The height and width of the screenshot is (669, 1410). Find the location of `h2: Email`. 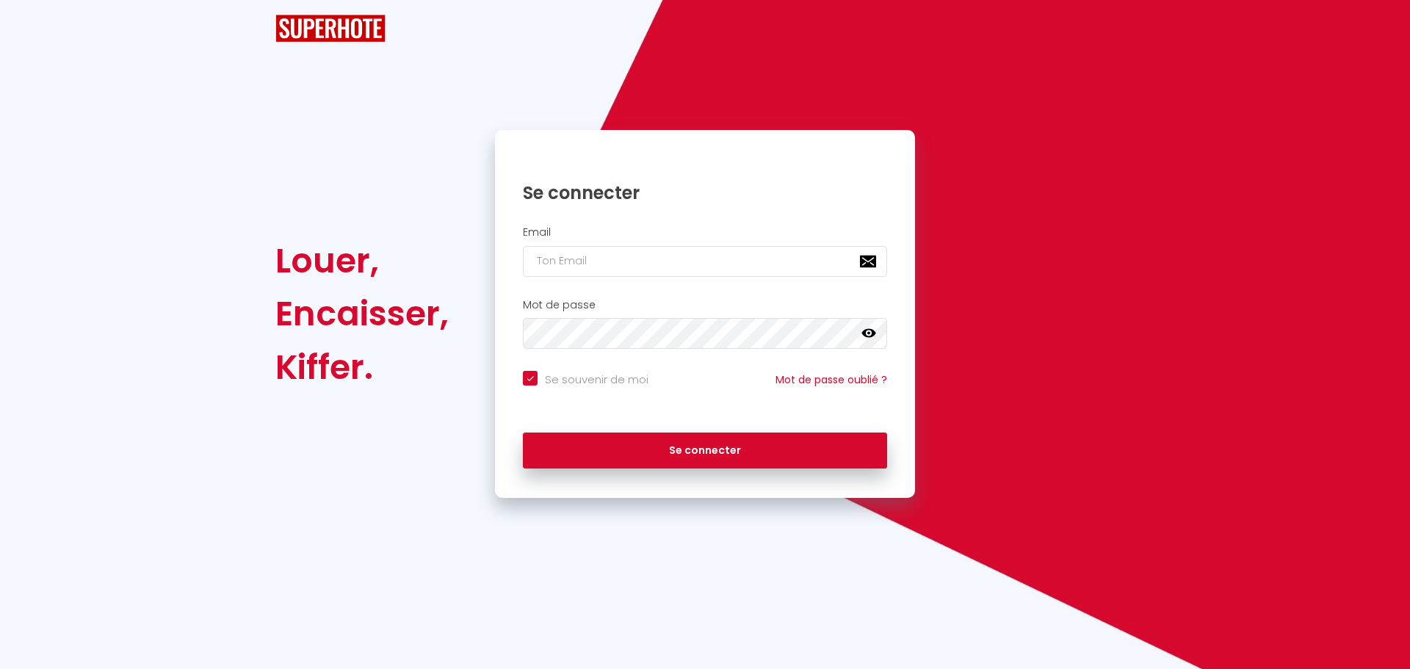

h2: Email is located at coordinates (705, 232).